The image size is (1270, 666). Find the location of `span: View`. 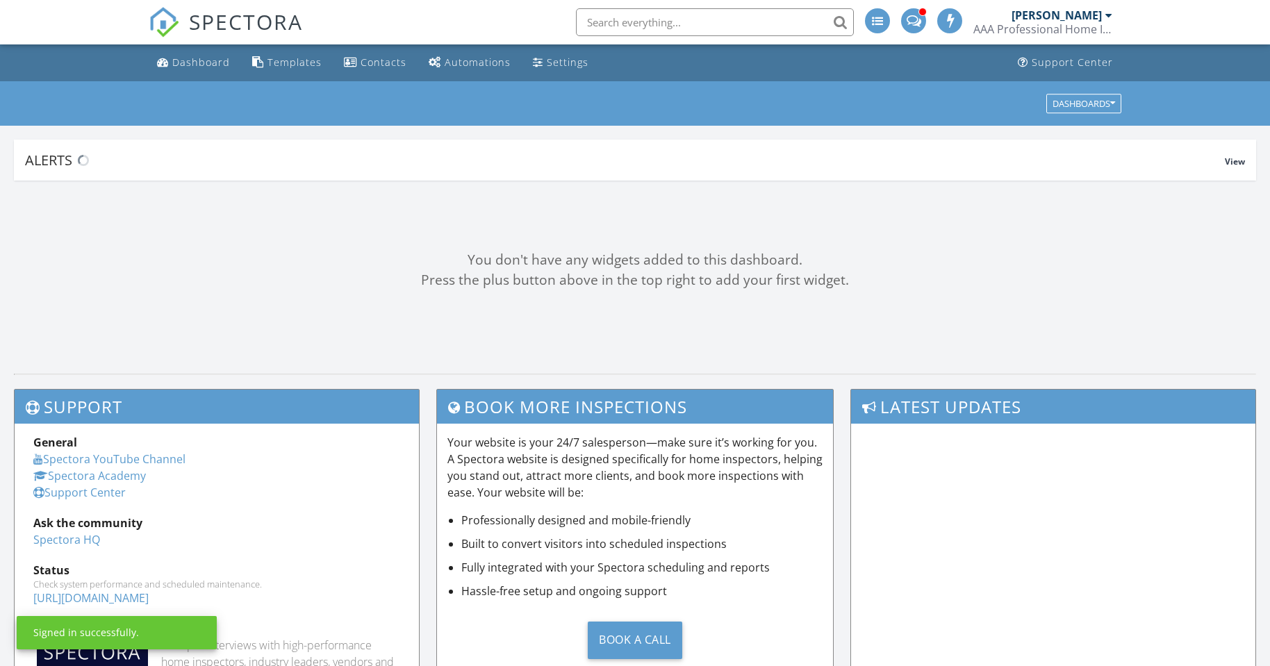

span: View is located at coordinates (1235, 161).